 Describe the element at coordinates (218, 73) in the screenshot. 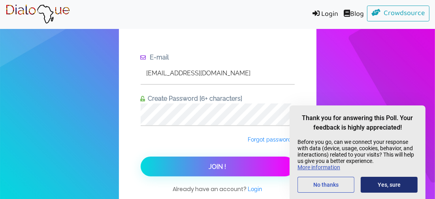

I see `input: Enter e-mail` at that location.